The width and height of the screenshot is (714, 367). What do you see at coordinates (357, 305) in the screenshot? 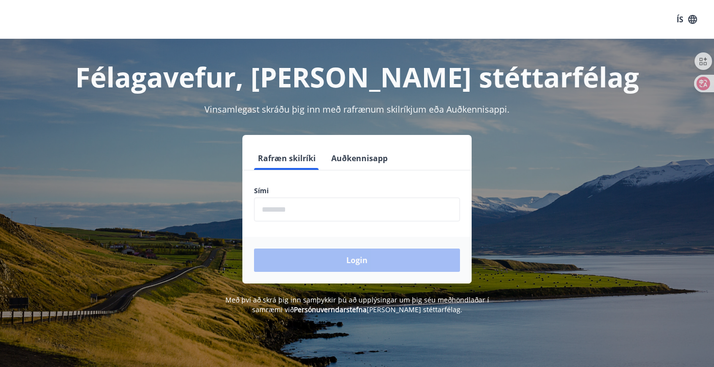
I see `span: Með því að skrá þig inn samþykkir þú að upplýsingar um þig séu meðhöndlaðar í samræmi við [PERSON...` at bounding box center [357, 305].